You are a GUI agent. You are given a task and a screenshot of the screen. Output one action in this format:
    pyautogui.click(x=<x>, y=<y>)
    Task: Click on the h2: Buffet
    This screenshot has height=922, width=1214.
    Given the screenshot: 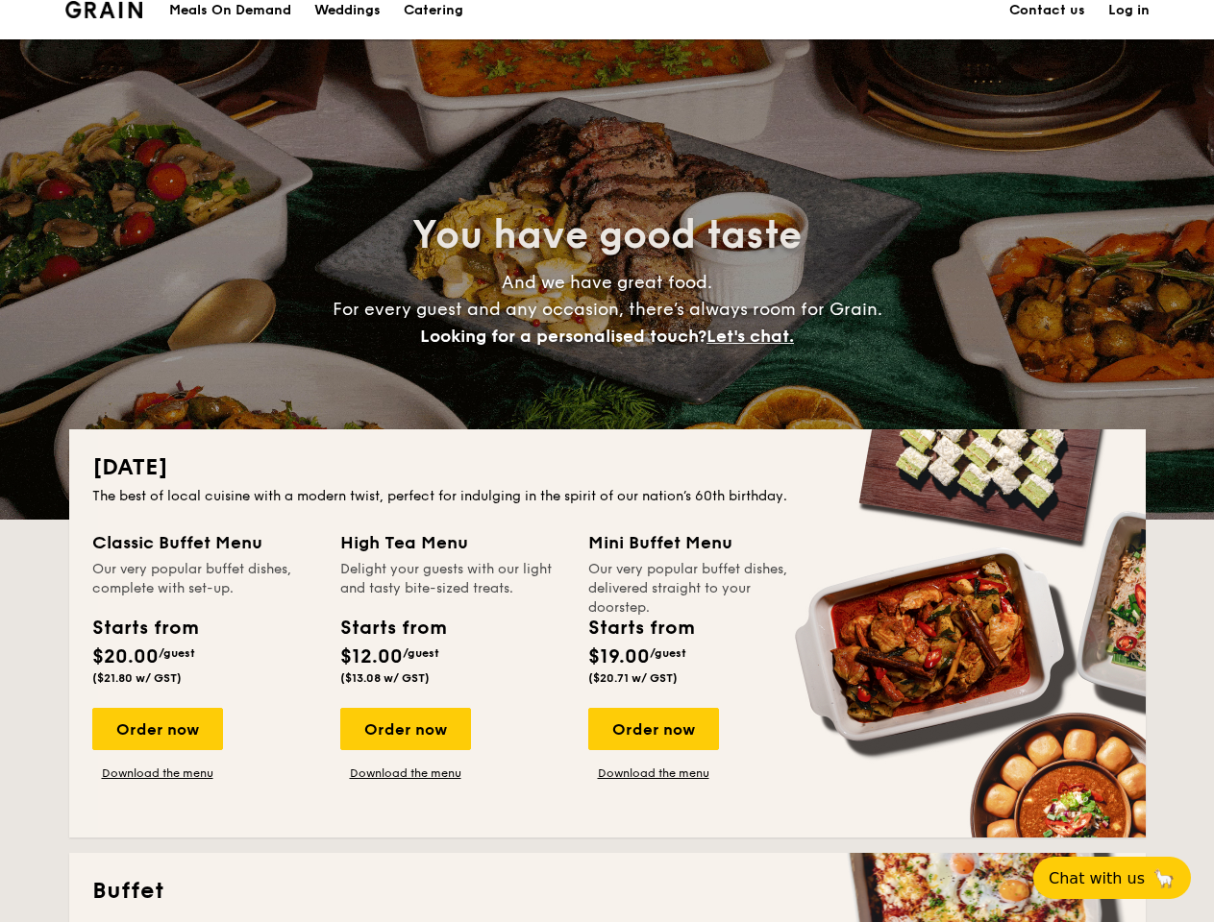 What is the action you would take?
    pyautogui.click(x=607, y=892)
    